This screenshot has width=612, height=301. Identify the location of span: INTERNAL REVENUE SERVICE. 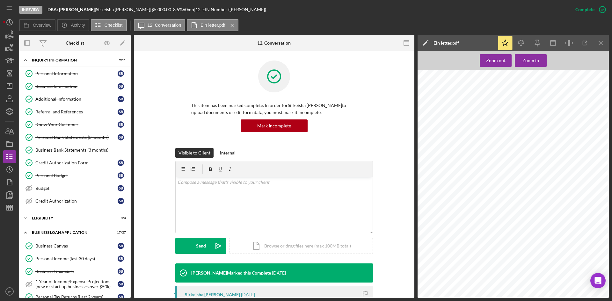
(467, 90).